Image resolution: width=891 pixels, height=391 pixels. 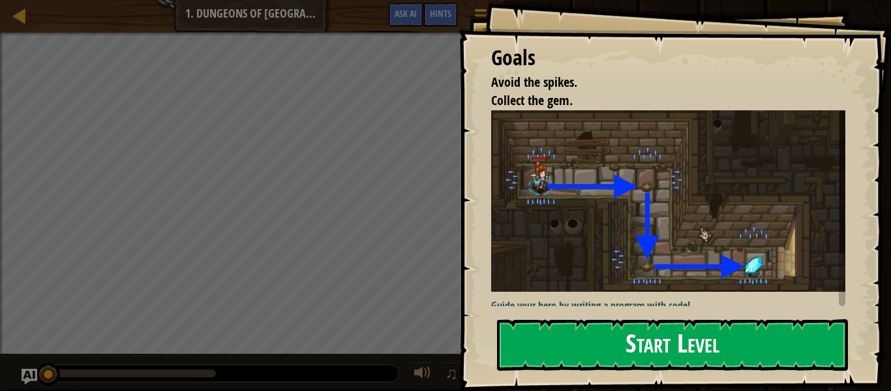 What do you see at coordinates (532, 100) in the screenshot?
I see `span: Collect the gem.` at bounding box center [532, 100].